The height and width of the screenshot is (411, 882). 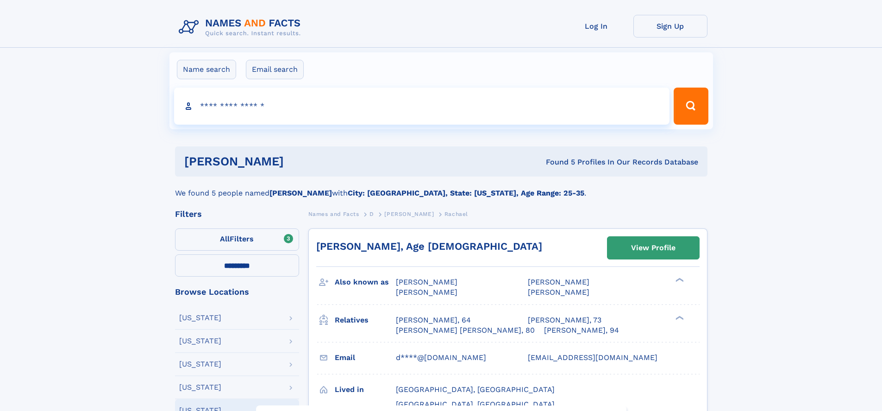 I want to click on button: Search Button, so click(x=691, y=106).